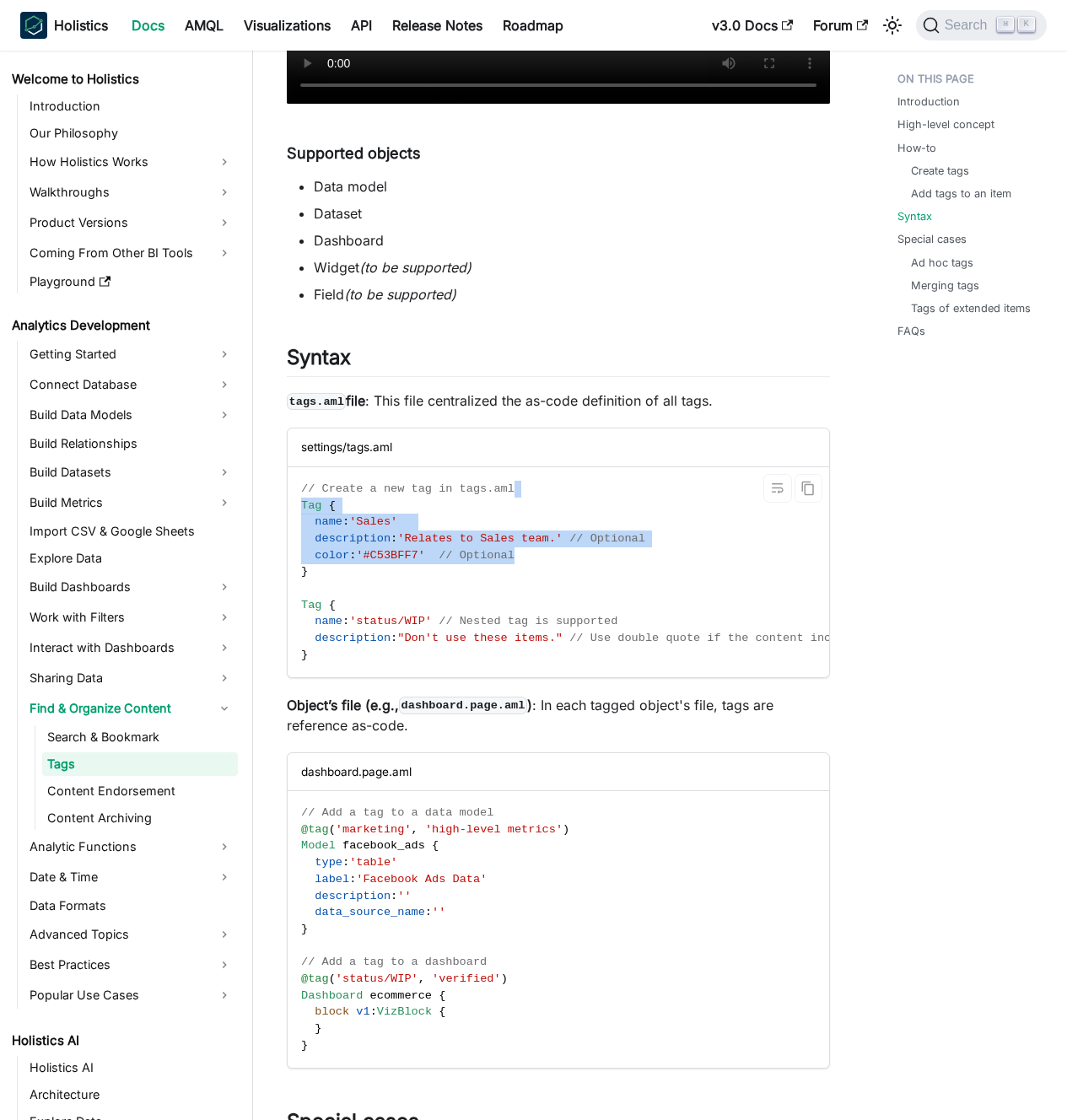  Describe the element at coordinates (131, 678) in the screenshot. I see `a: Sharing Data` at that location.